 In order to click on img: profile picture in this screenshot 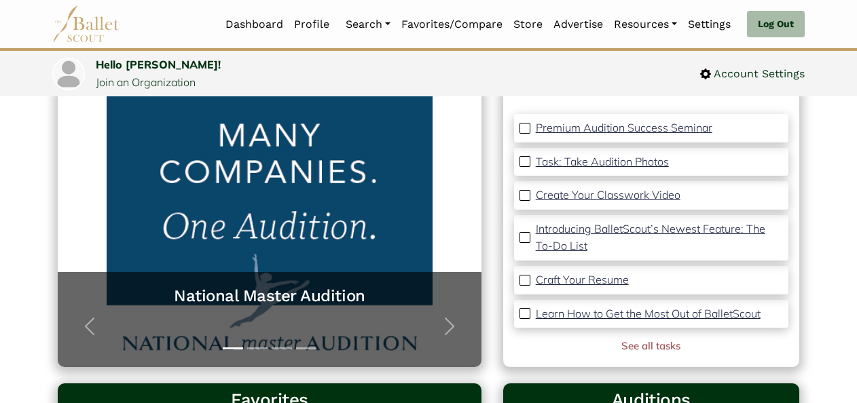, I will do `click(69, 74)`.